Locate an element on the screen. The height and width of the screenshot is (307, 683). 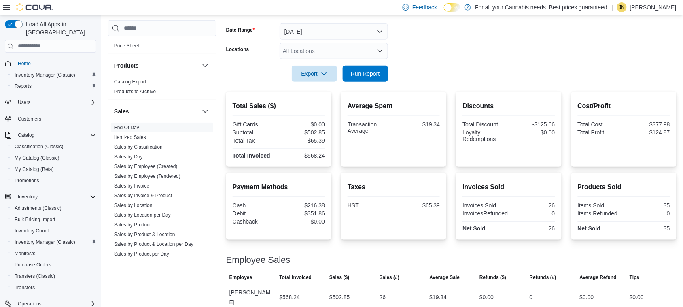
span: Sales by Day is located at coordinates (128, 157).